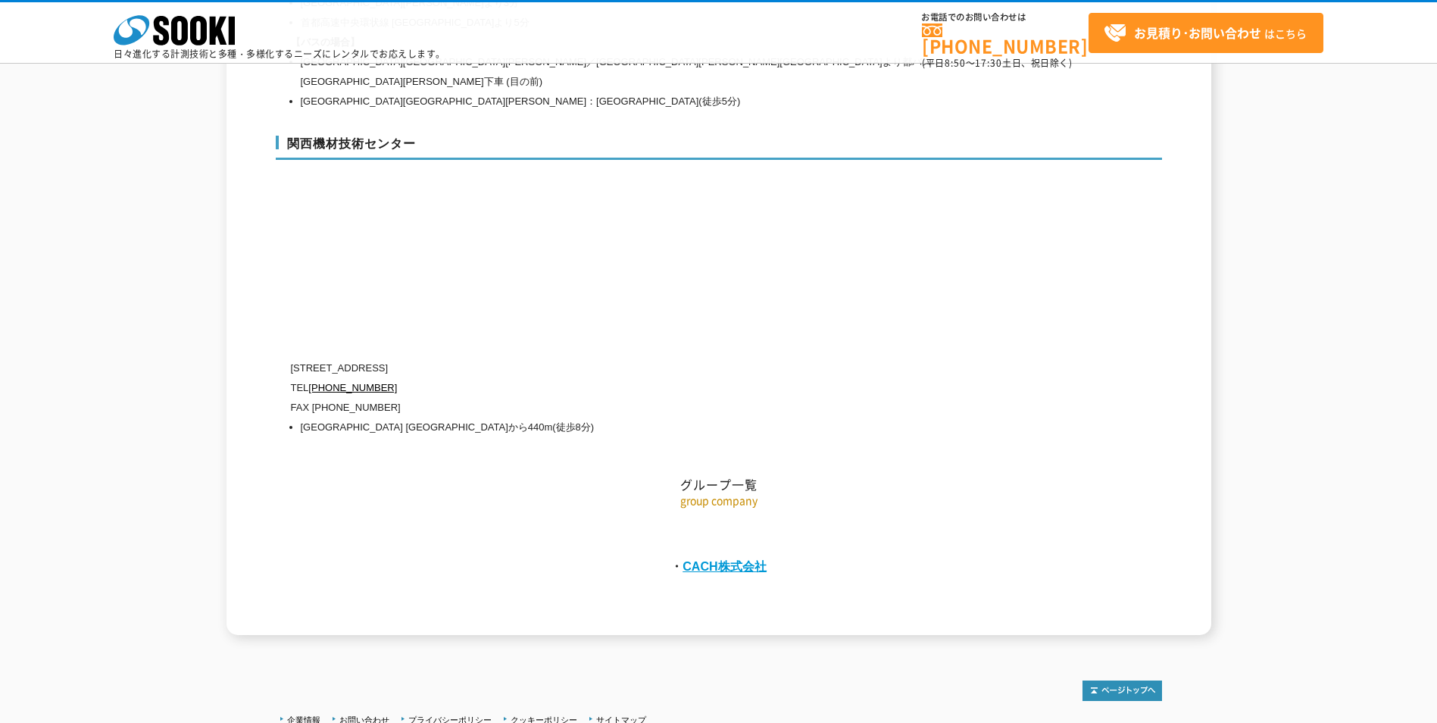 Image resolution: width=1437 pixels, height=723 pixels. I want to click on h3: 関西機材技術センター, so click(719, 148).